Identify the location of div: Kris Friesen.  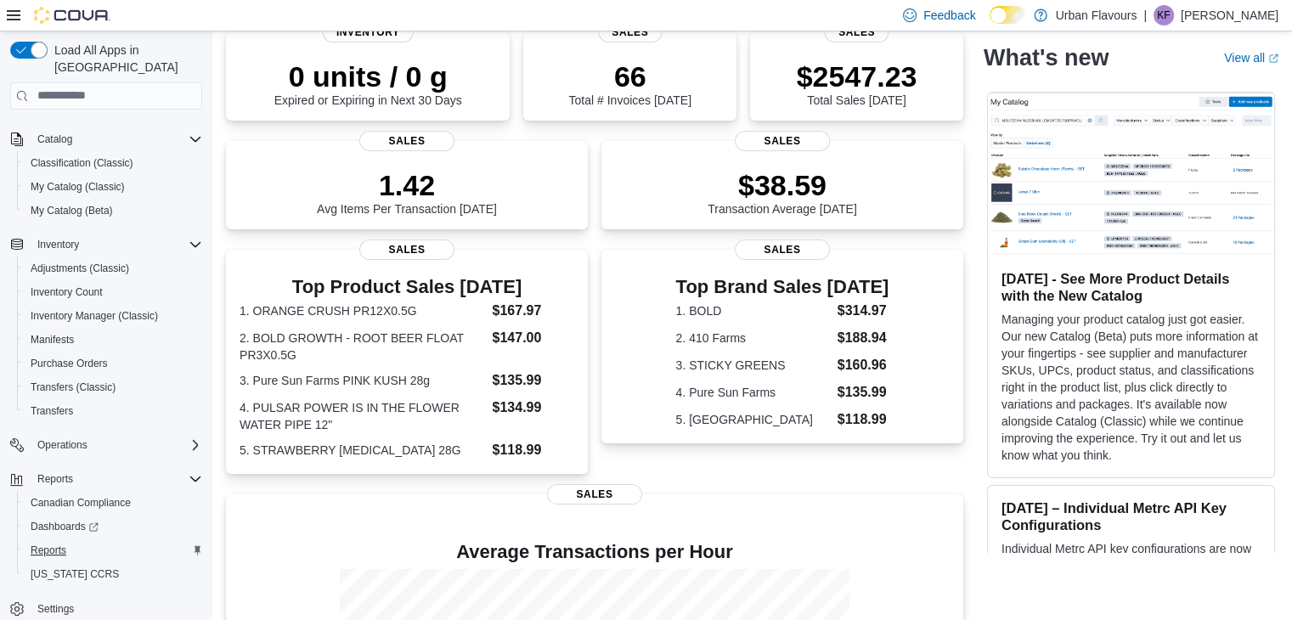
(1163, 15).